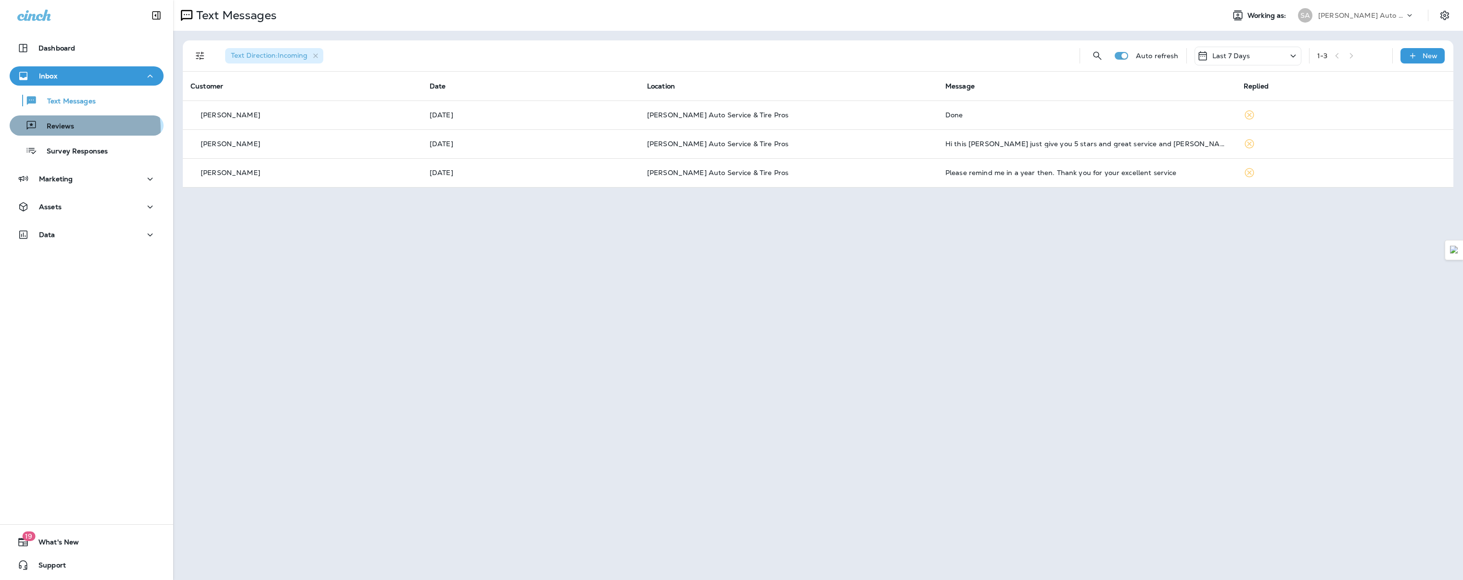 This screenshot has width=1463, height=580. Describe the element at coordinates (28, 536) in the screenshot. I see `span: 19` at that location.